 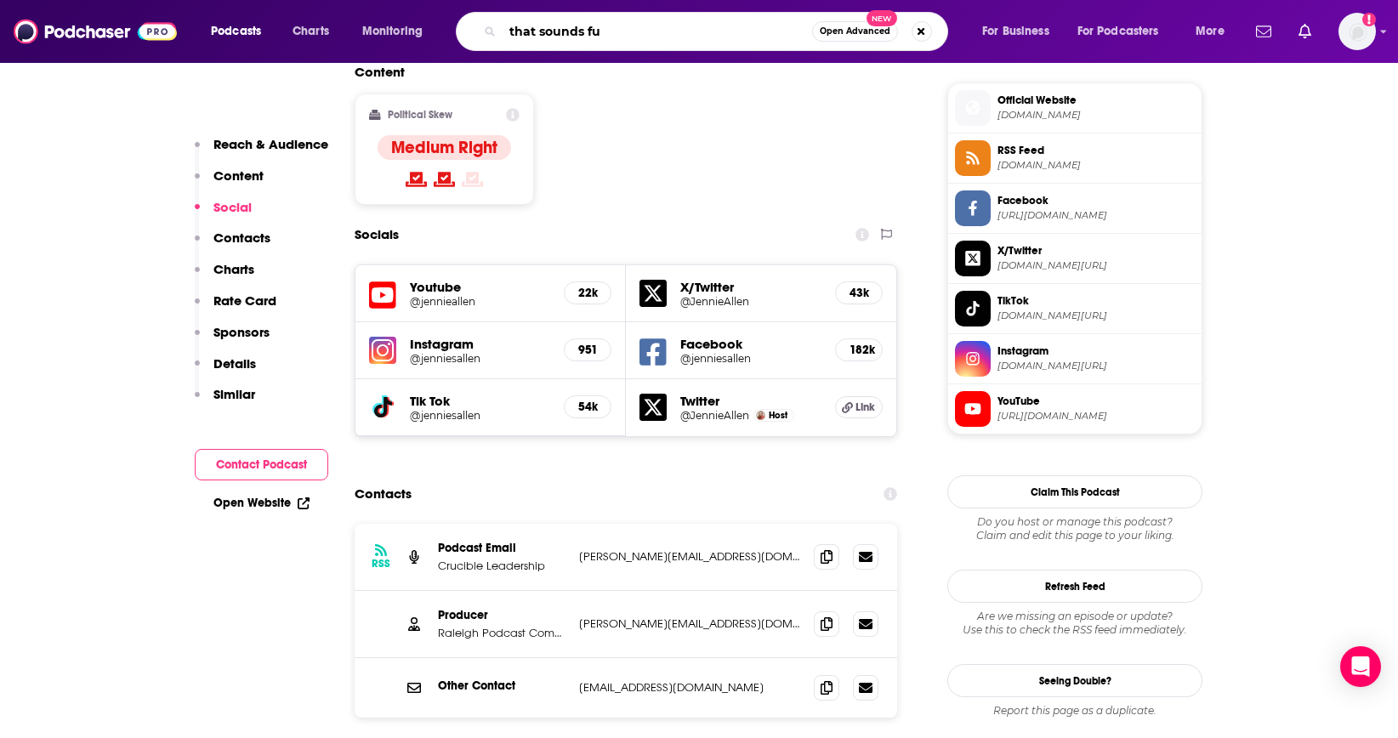 What do you see at coordinates (261, 464) in the screenshot?
I see `button: Contact Podcast` at bounding box center [261, 464].